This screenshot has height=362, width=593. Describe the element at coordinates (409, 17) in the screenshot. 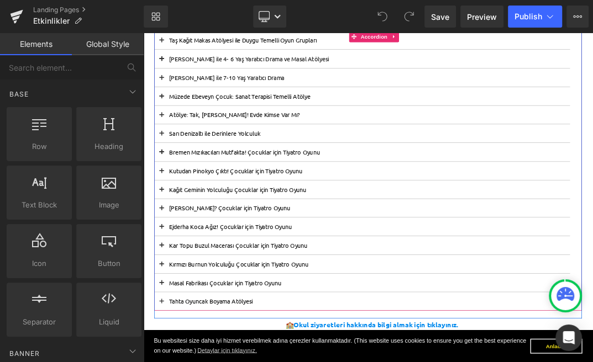

I see `button: Redo` at that location.